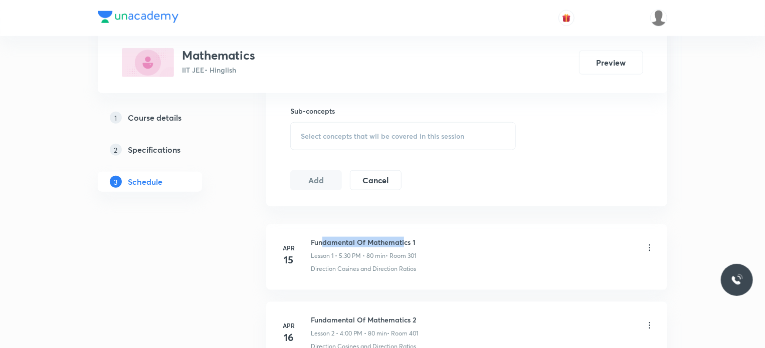  Describe the element at coordinates (166, 118) in the screenshot. I see `a: 1Course details` at that location.